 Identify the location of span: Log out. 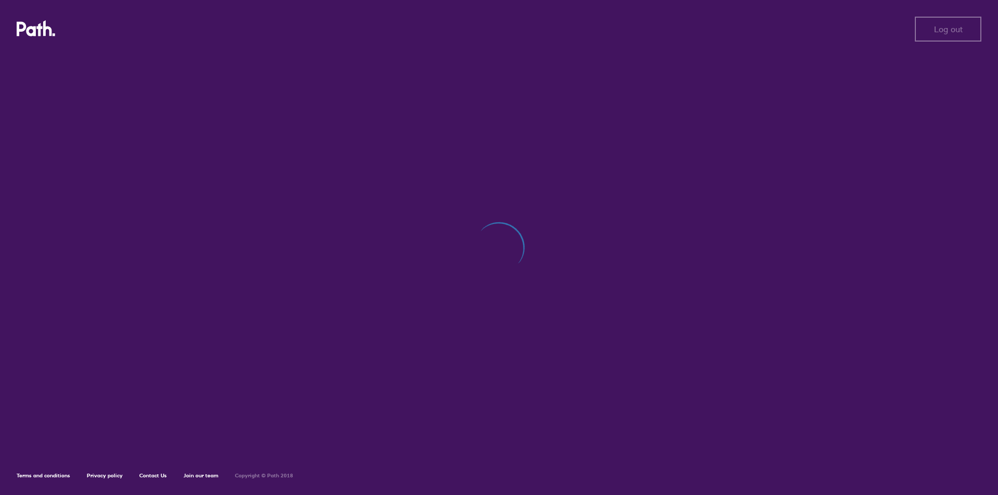
(948, 29).